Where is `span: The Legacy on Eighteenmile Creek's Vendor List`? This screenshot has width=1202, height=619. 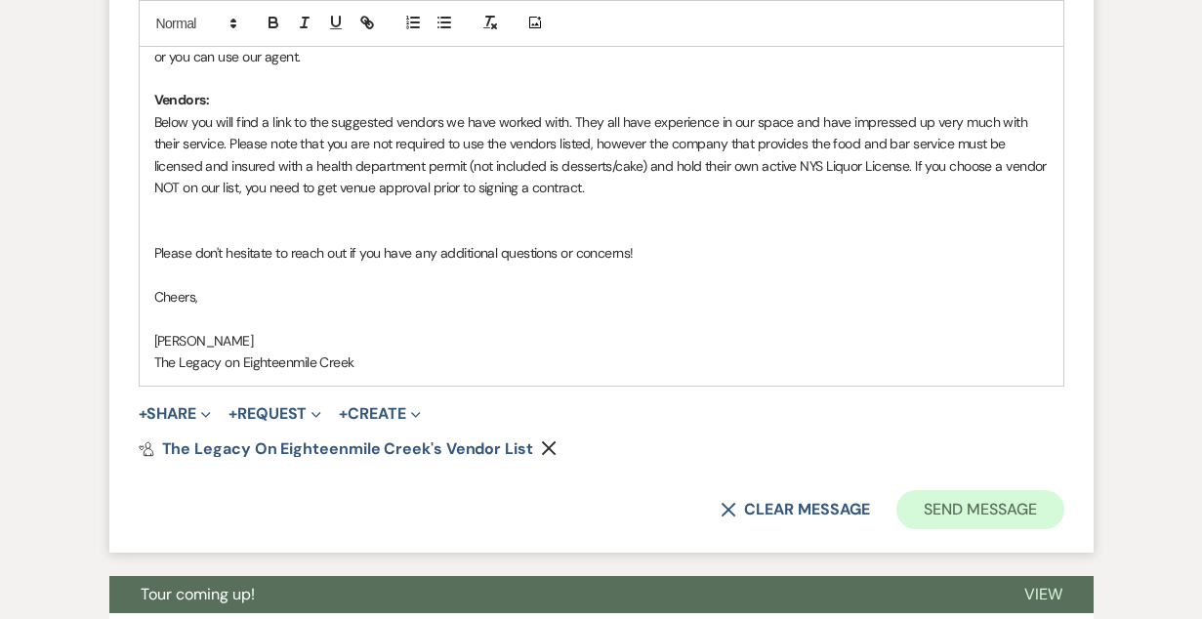
span: The Legacy on Eighteenmile Creek's Vendor List is located at coordinates (348, 448).